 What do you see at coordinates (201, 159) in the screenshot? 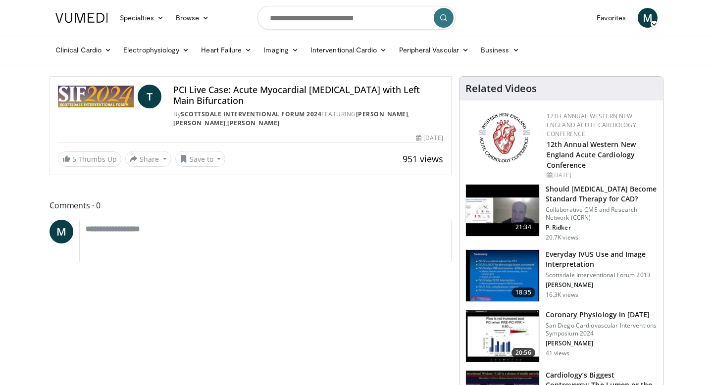
I see `button: Save to` at bounding box center [201, 159].